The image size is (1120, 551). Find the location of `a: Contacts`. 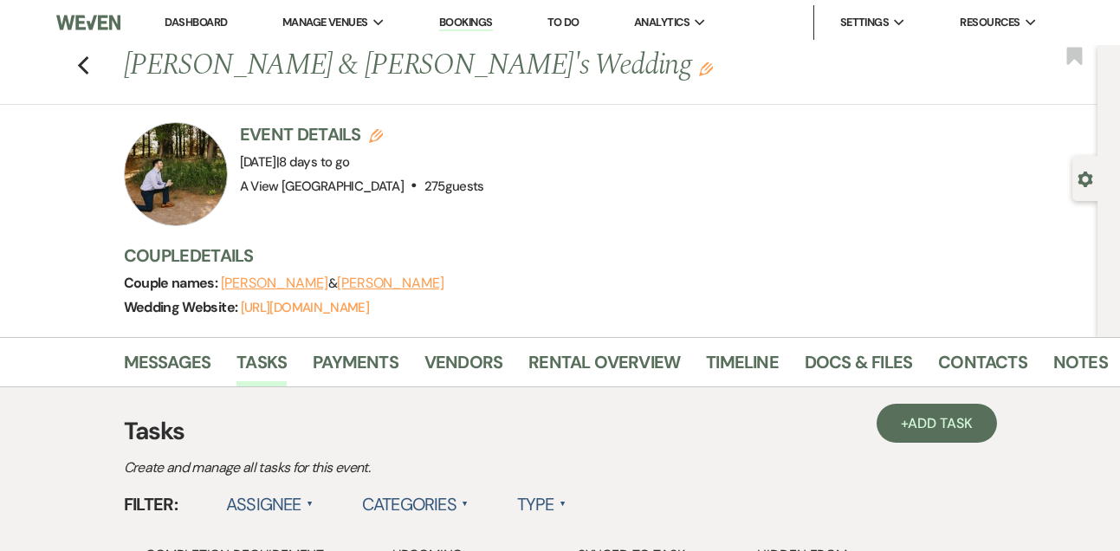

a: Contacts is located at coordinates (982, 367).